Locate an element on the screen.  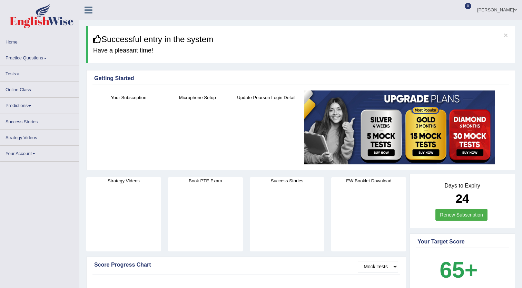
a: Practice Questions is located at coordinates (40, 57).